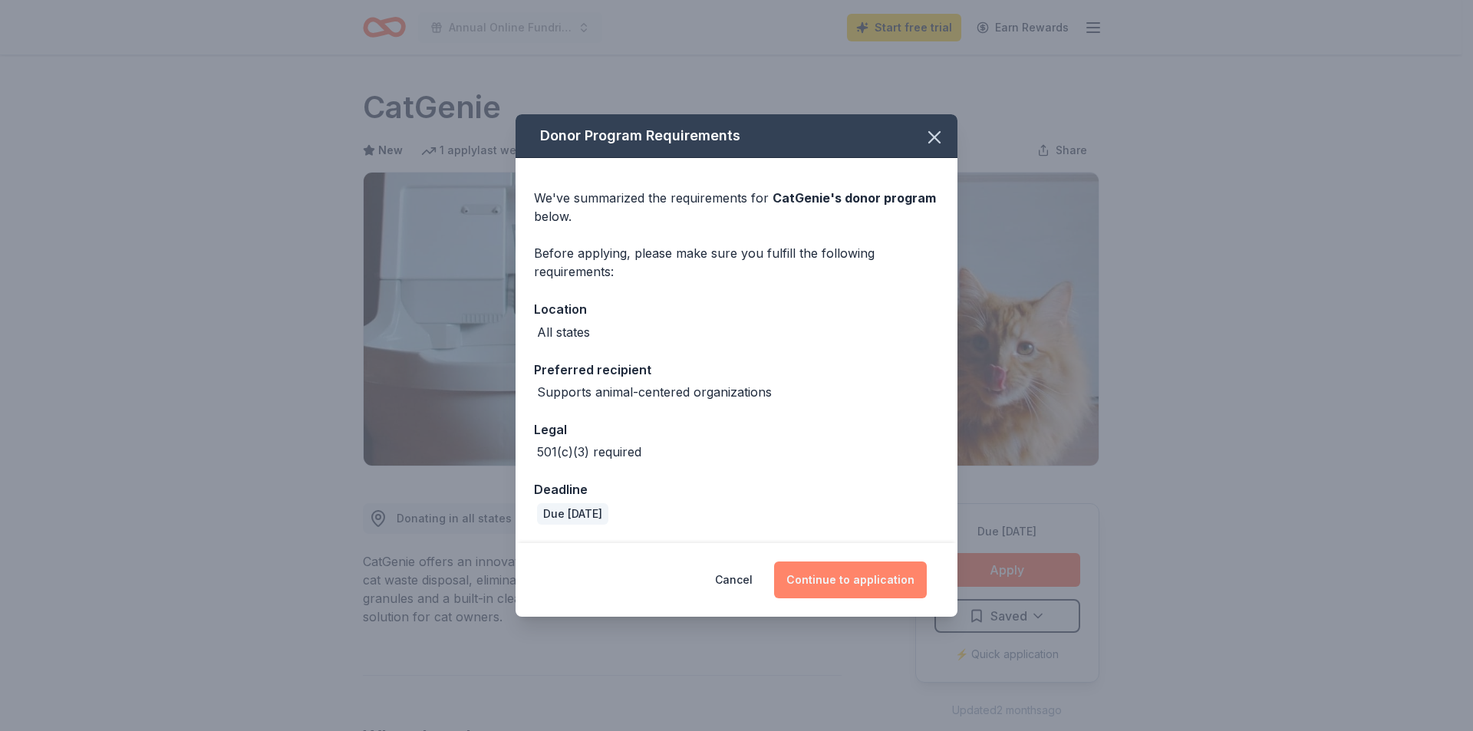 The width and height of the screenshot is (1473, 731). I want to click on div: Location, so click(737, 309).